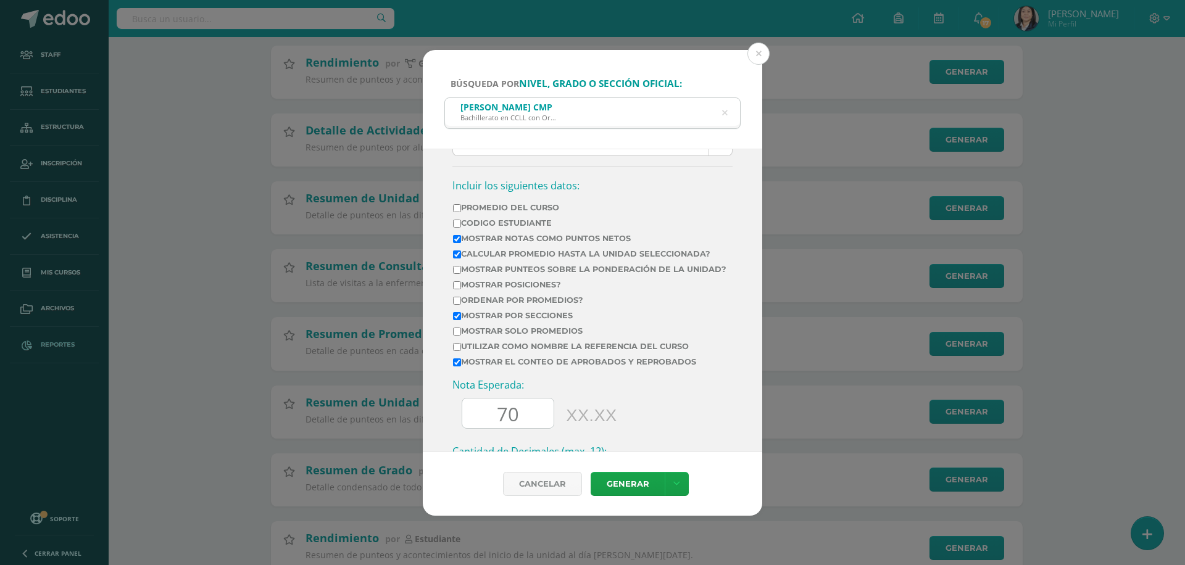 The width and height of the screenshot is (1185, 565). What do you see at coordinates (457, 239) in the screenshot?
I see `input: Mostrar Notas Como Puntos Netos` at bounding box center [457, 239].